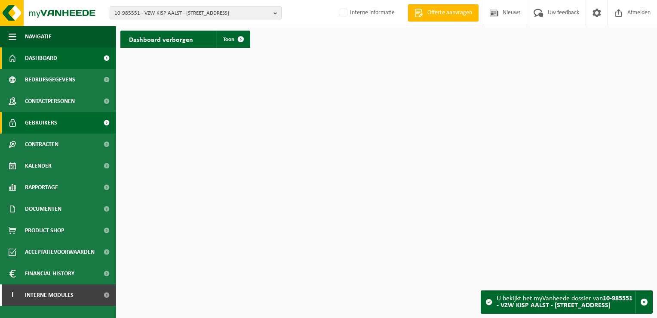 The width and height of the screenshot is (657, 318). I want to click on span: Contracten, so click(42, 144).